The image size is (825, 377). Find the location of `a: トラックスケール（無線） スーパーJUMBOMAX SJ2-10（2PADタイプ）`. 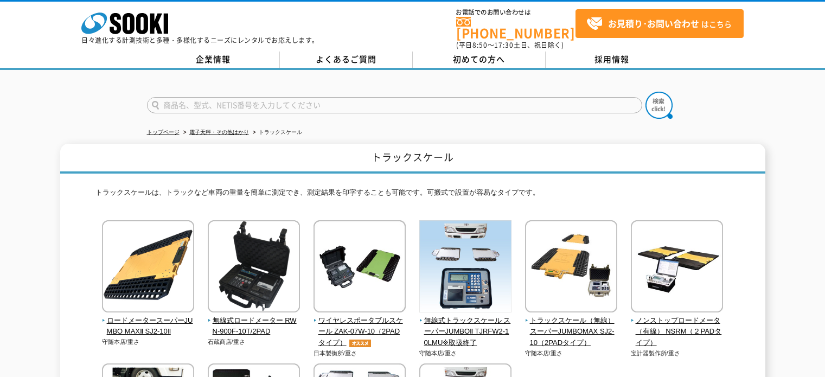

a: トラックスケール（無線） スーパーJUMBOMAX SJ2-10（2PADタイプ） is located at coordinates (571, 327).